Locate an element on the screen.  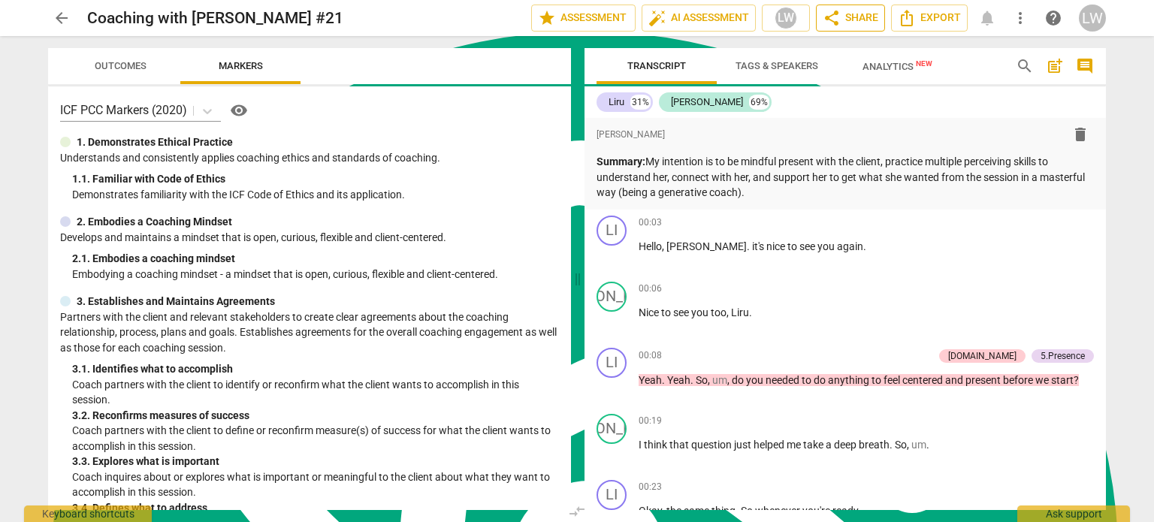
span: search is located at coordinates (1025, 66).